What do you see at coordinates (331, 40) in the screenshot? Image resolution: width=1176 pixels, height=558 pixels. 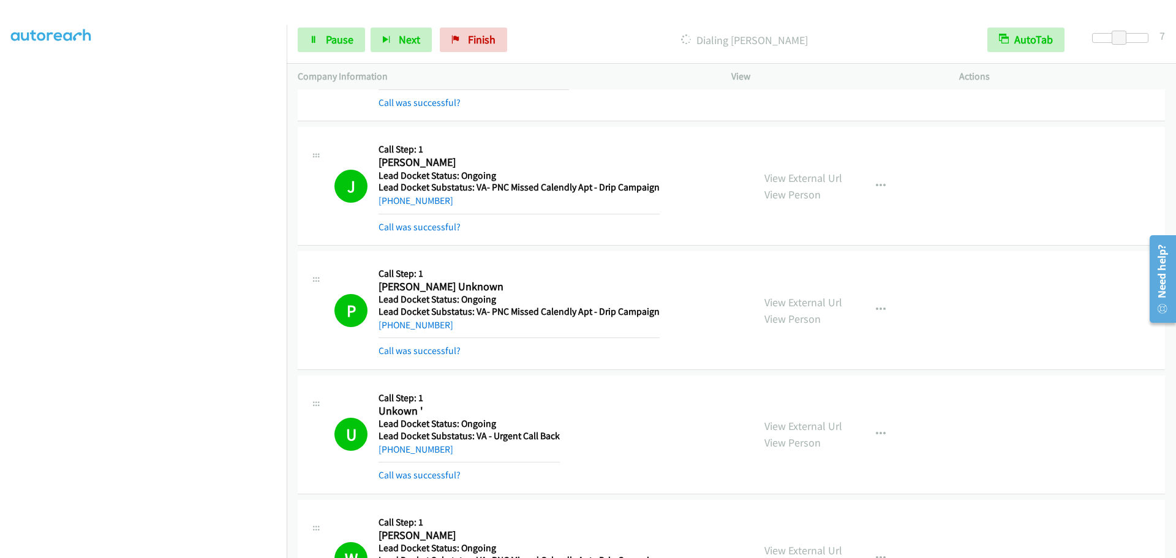 I see `a: Pause` at bounding box center [331, 40].